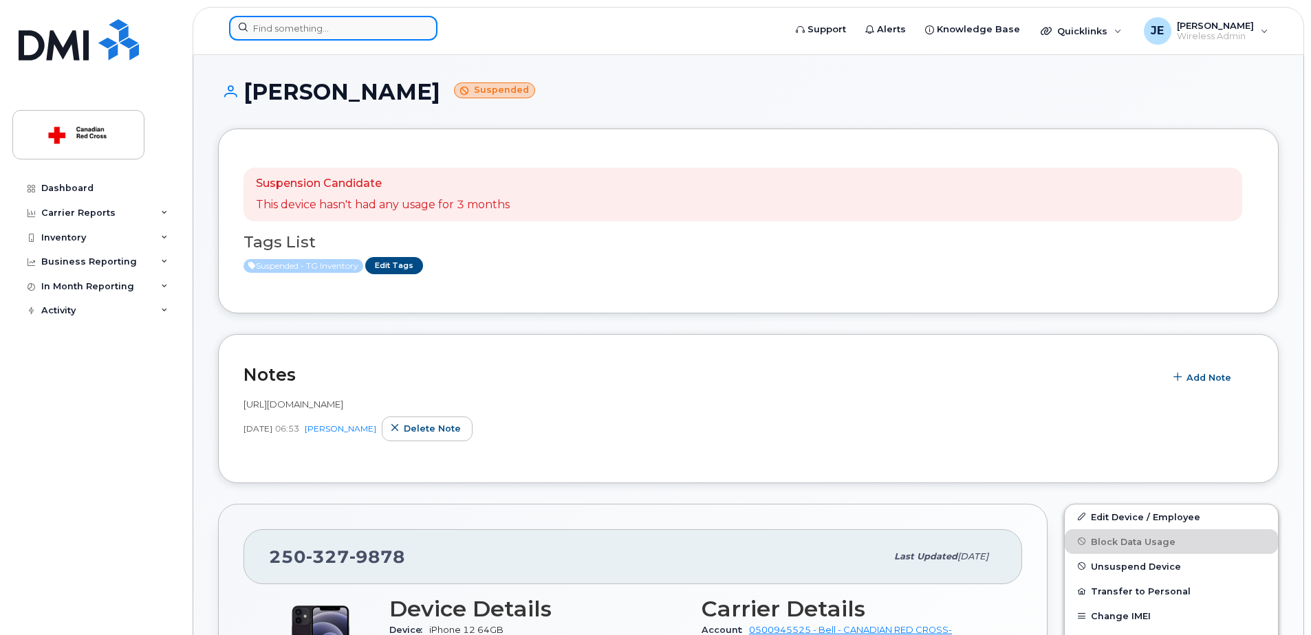 This screenshot has height=635, width=1311. I want to click on span: Active, so click(303, 266).